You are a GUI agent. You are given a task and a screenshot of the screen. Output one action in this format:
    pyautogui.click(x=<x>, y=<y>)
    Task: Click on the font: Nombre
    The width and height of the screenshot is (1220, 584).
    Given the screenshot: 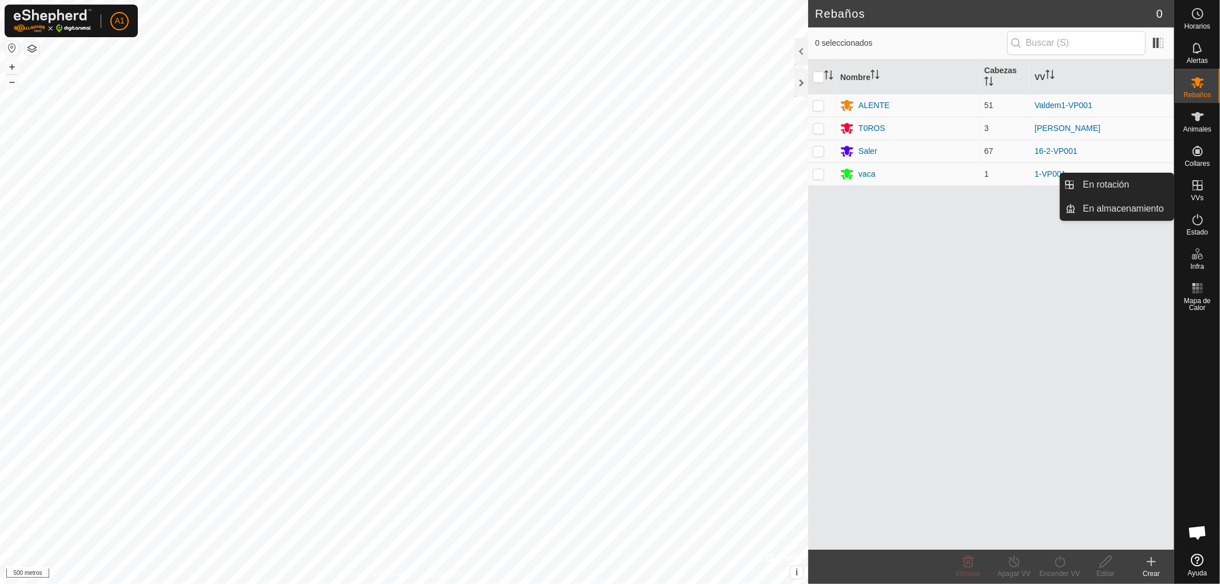 What is the action you would take?
    pyautogui.click(x=855, y=77)
    